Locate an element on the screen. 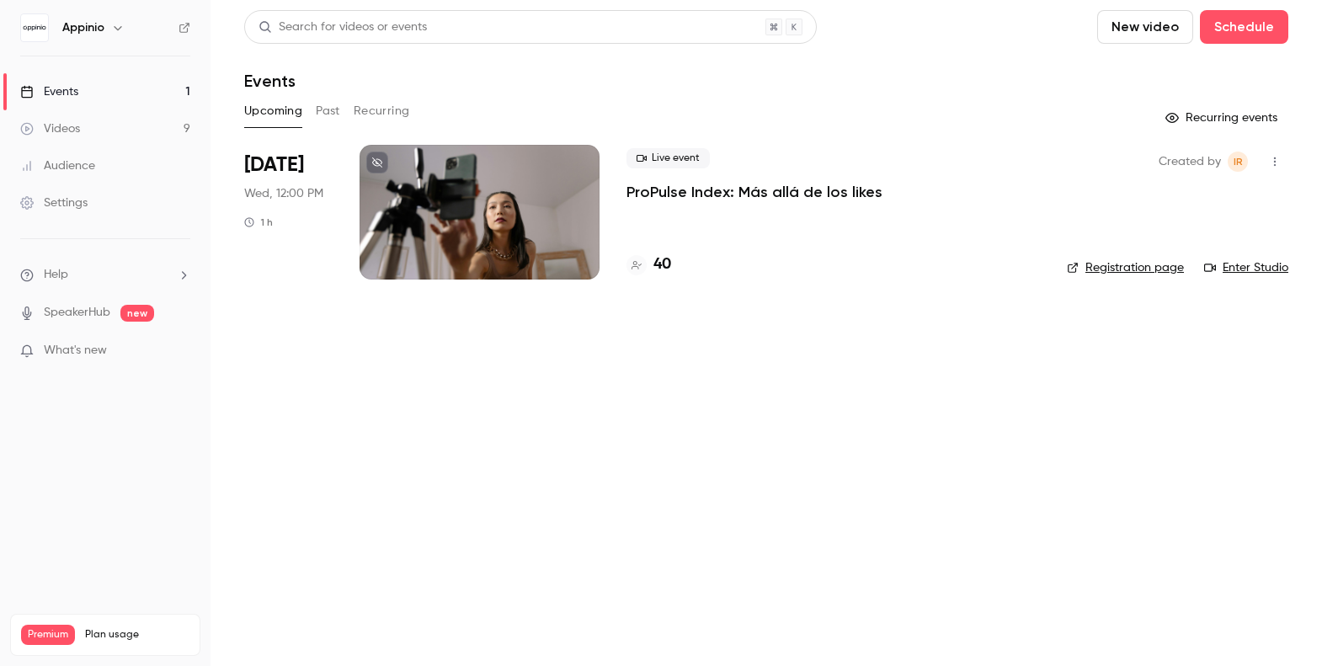  button: Recurring is located at coordinates (382, 111).